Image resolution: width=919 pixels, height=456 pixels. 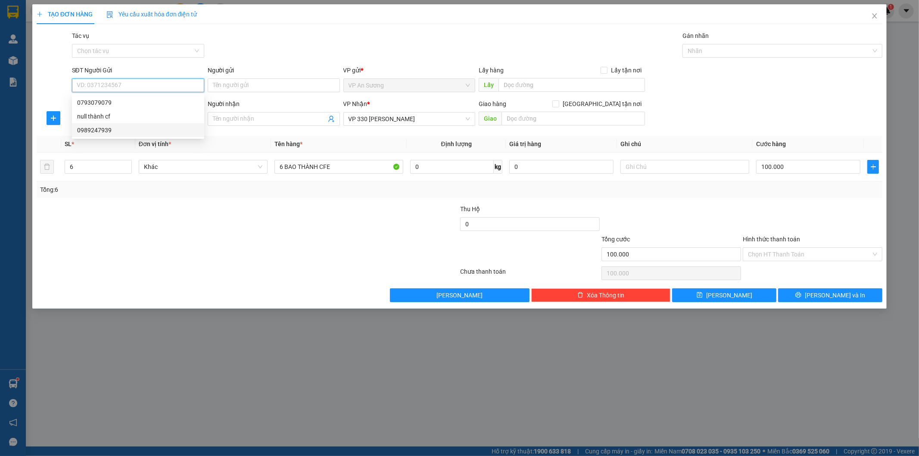 I want to click on span: 0, so click(x=19, y=62).